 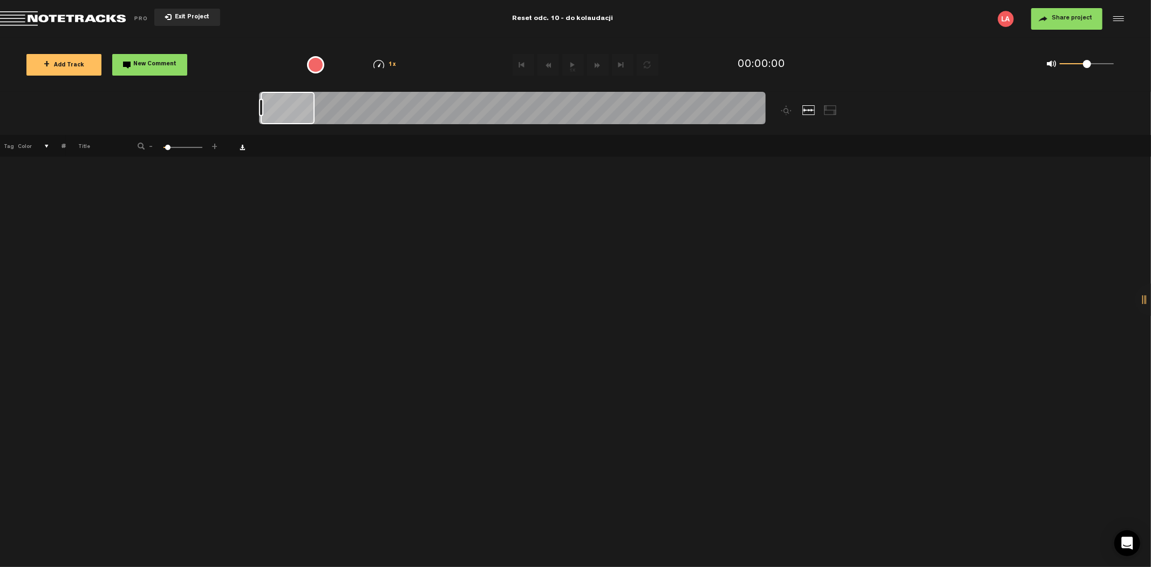 What do you see at coordinates (64, 65) in the screenshot?
I see `span: Add Track` at bounding box center [64, 65].